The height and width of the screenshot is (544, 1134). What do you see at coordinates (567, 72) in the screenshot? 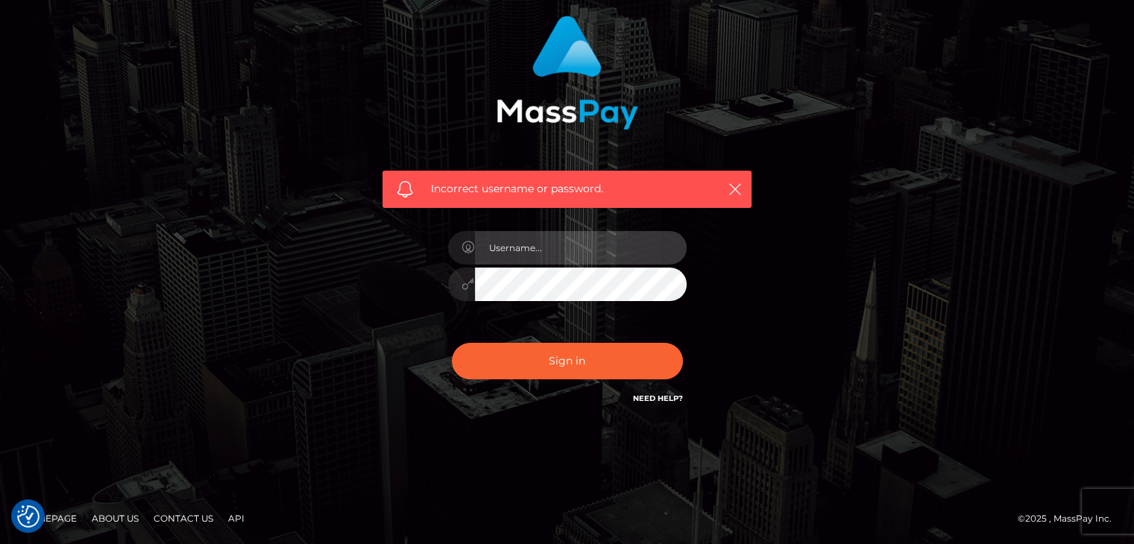
I see `img: MassPay Login` at bounding box center [567, 72].